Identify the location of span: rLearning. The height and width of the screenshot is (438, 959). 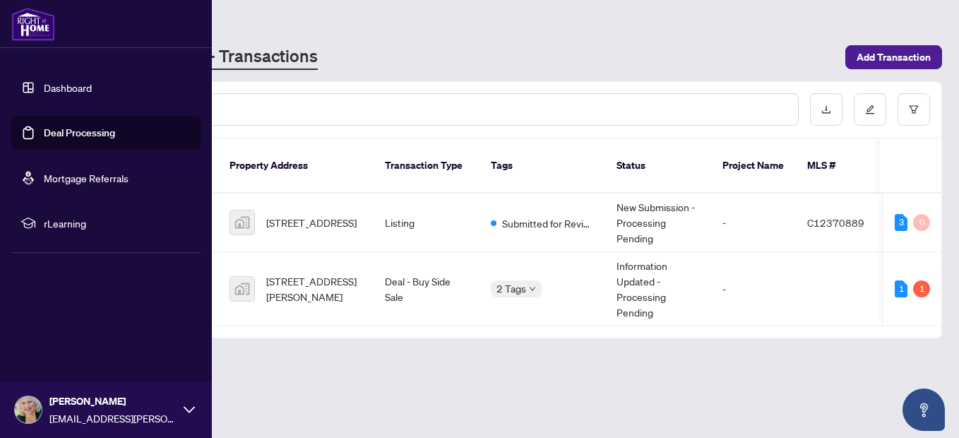
(117, 223).